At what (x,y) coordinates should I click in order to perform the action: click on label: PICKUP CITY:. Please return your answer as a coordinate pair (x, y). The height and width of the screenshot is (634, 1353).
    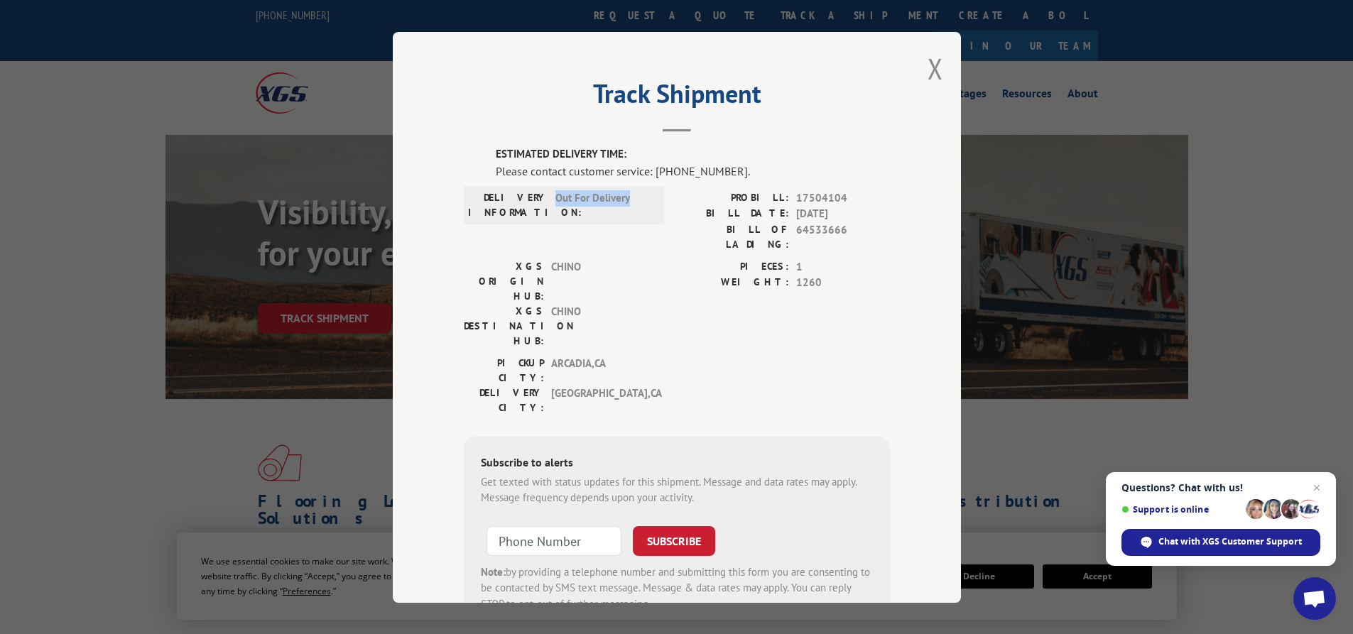
    Looking at the image, I should click on (503, 370).